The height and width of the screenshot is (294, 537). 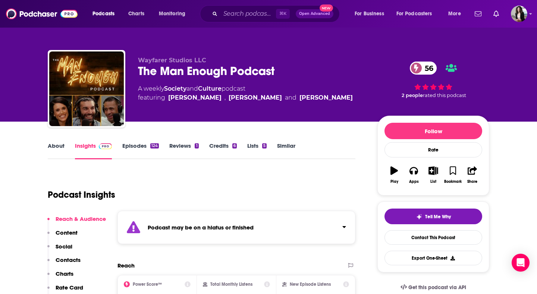 What do you see at coordinates (235, 146) in the screenshot?
I see `div: 6` at bounding box center [235, 146].